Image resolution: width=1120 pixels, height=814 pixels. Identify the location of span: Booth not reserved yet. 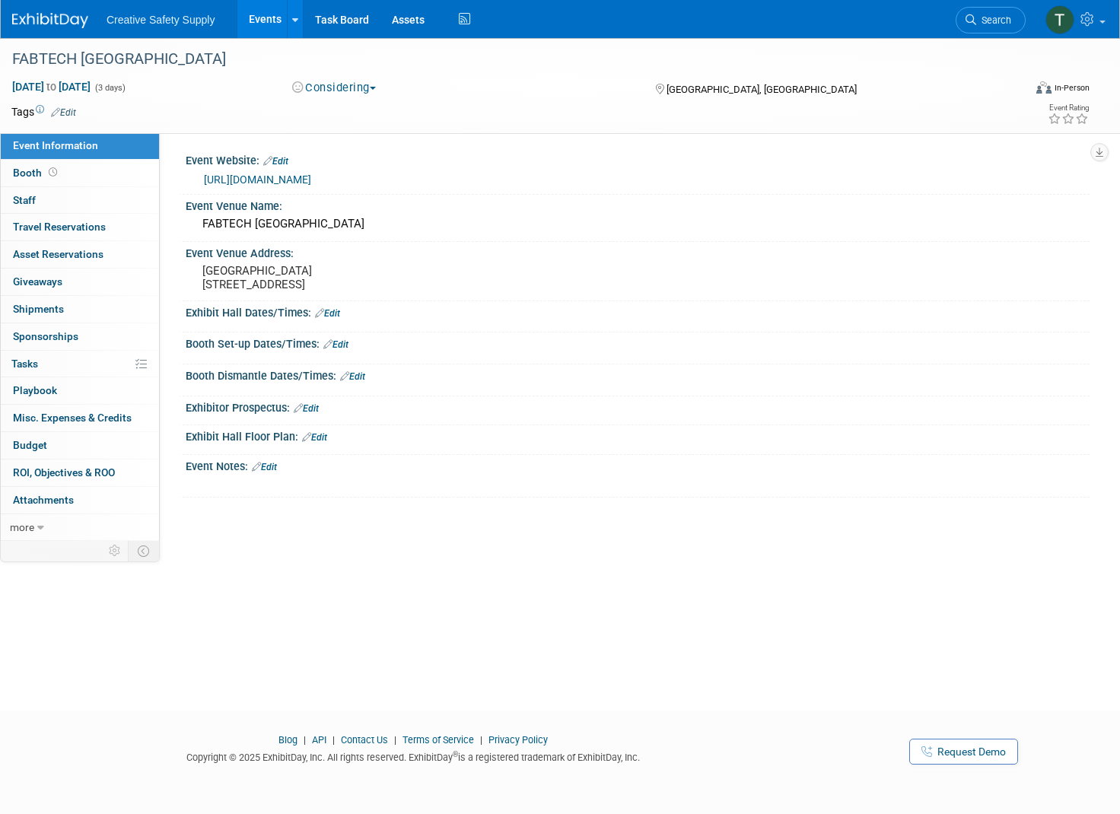
(52, 172).